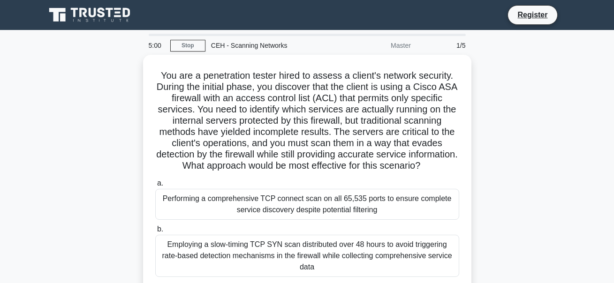 This screenshot has width=614, height=283. What do you see at coordinates (187, 45) in the screenshot?
I see `a: Stop` at bounding box center [187, 45].